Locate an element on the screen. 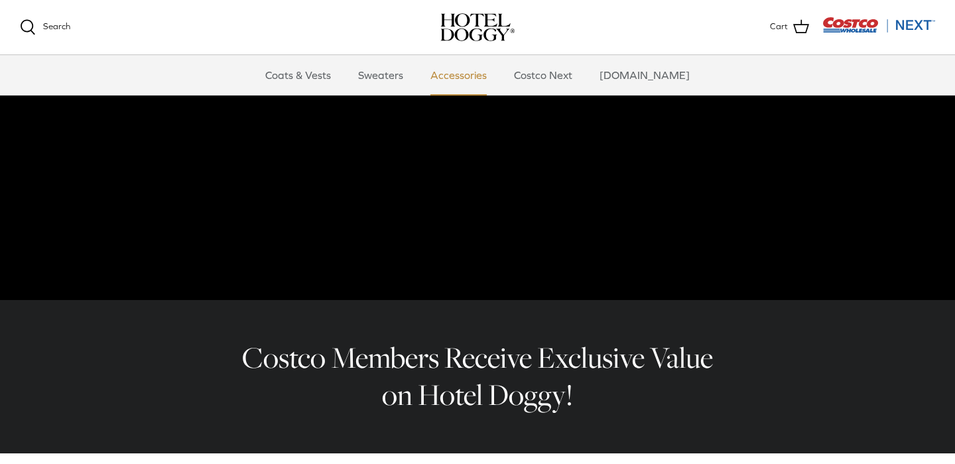 The width and height of the screenshot is (955, 464). a: Visit Costco Next is located at coordinates (879, 30).